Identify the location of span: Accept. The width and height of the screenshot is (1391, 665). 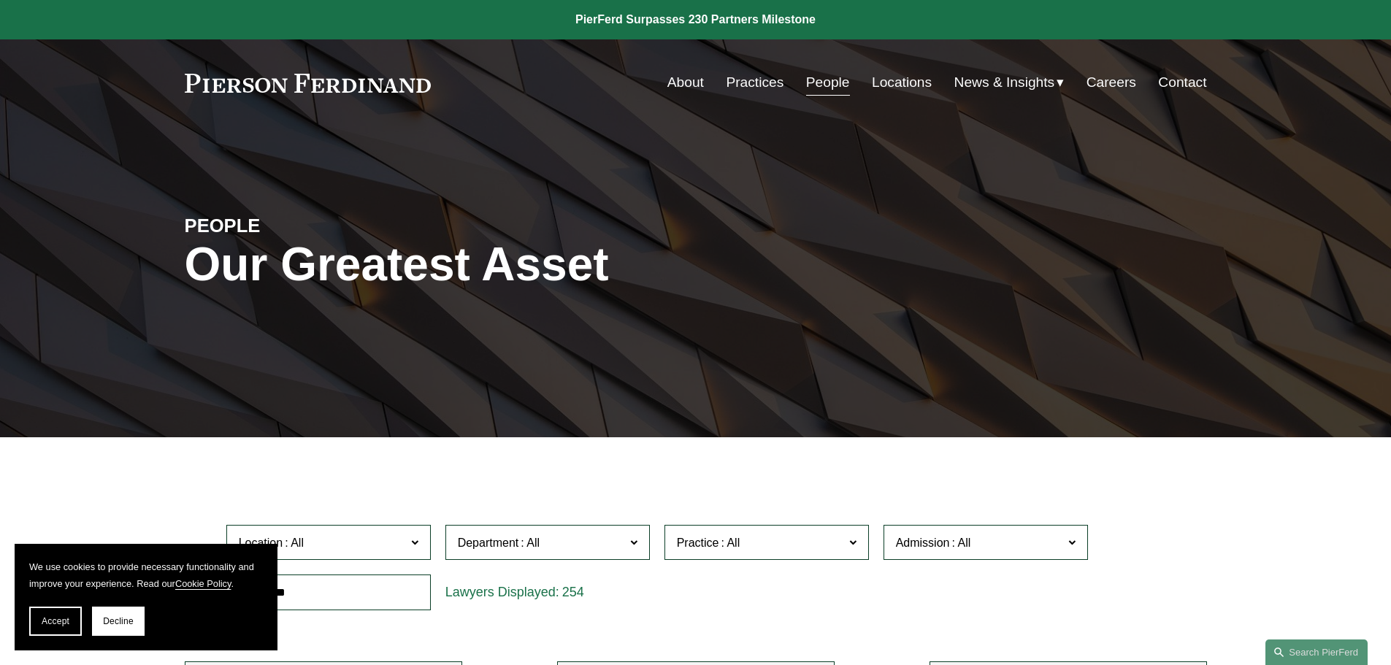
(55, 621).